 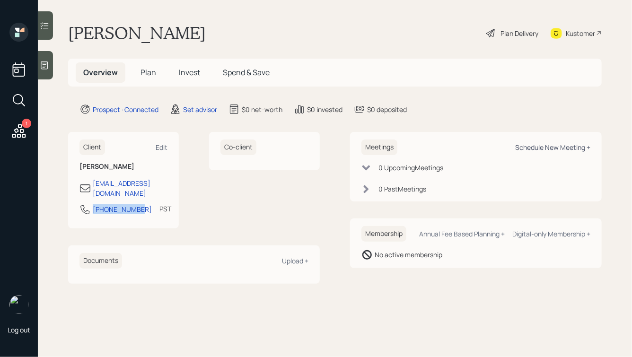 I want to click on div: $0 invested, so click(x=325, y=109).